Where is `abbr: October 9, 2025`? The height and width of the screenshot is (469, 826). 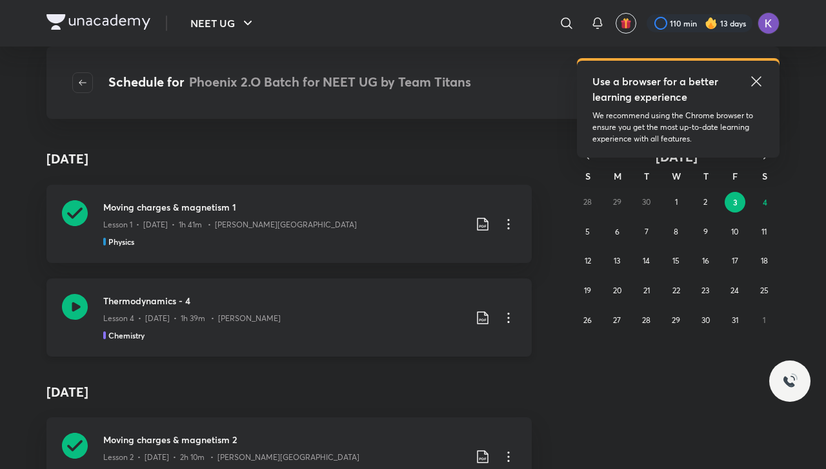
abbr: October 9, 2025 is located at coordinates (706, 231).